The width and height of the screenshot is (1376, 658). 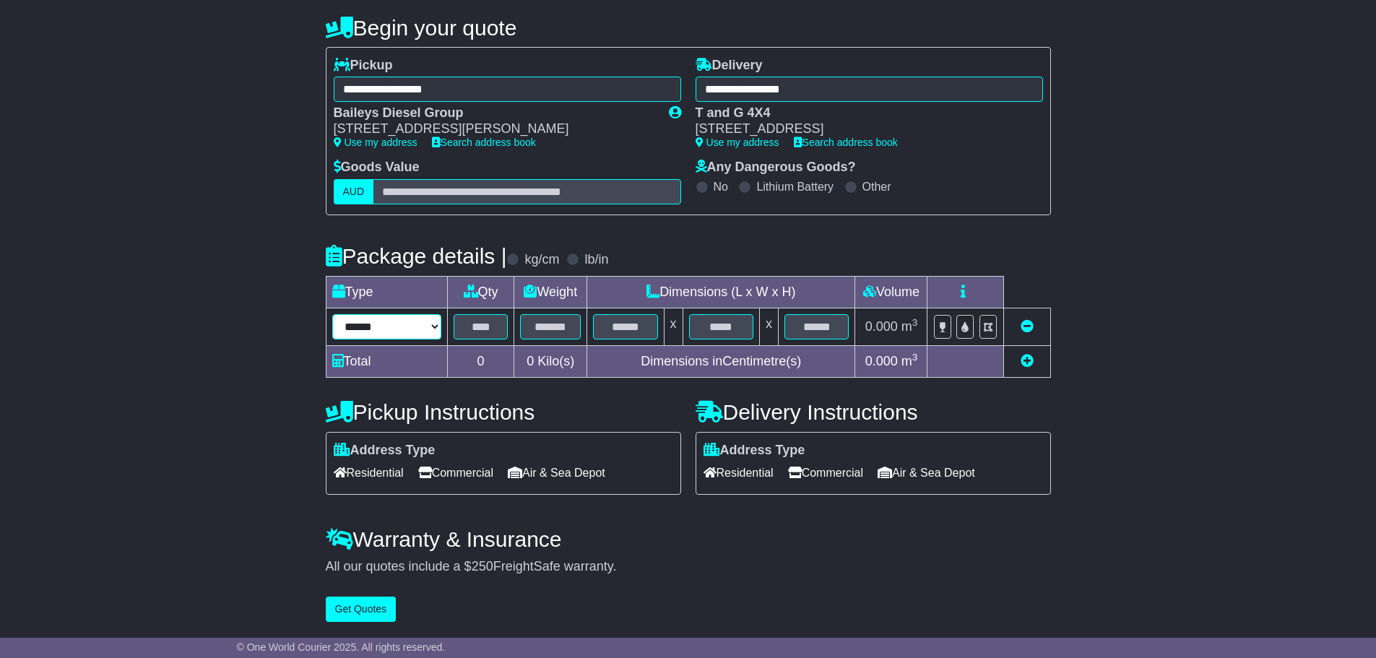 I want to click on h4: Package details |, so click(x=416, y=256).